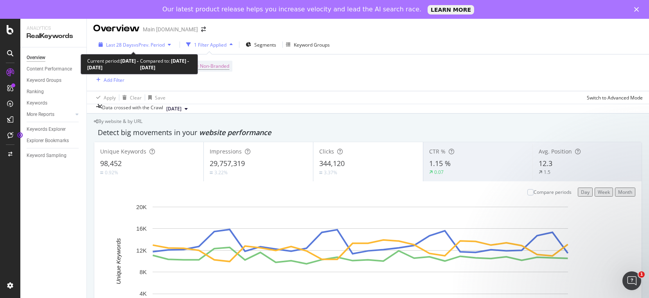  Describe the element at coordinates (214, 66) in the screenshot. I see `span: Non-Branded` at that location.